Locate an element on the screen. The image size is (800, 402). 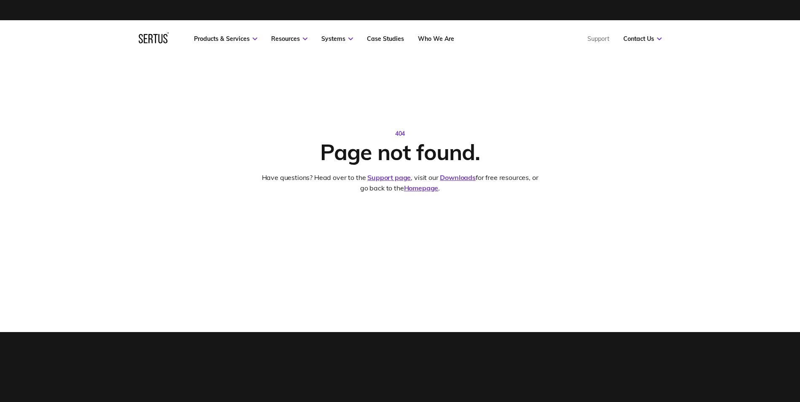
a: Support page is located at coordinates (389, 177).